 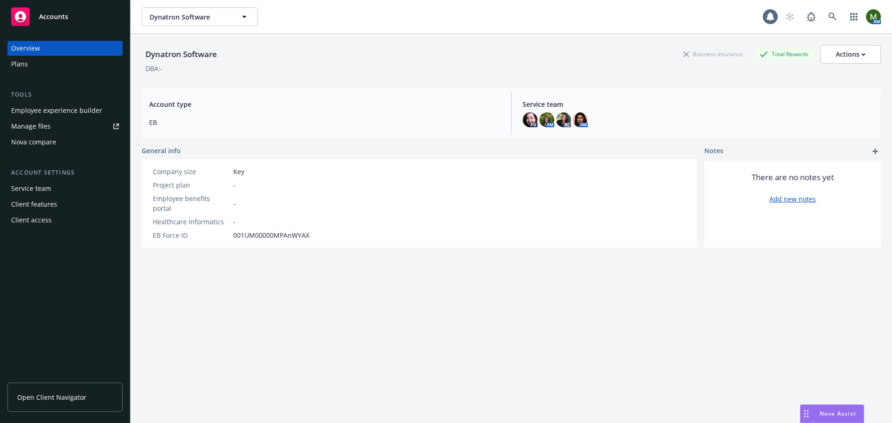 I want to click on div: Tools, so click(x=65, y=95).